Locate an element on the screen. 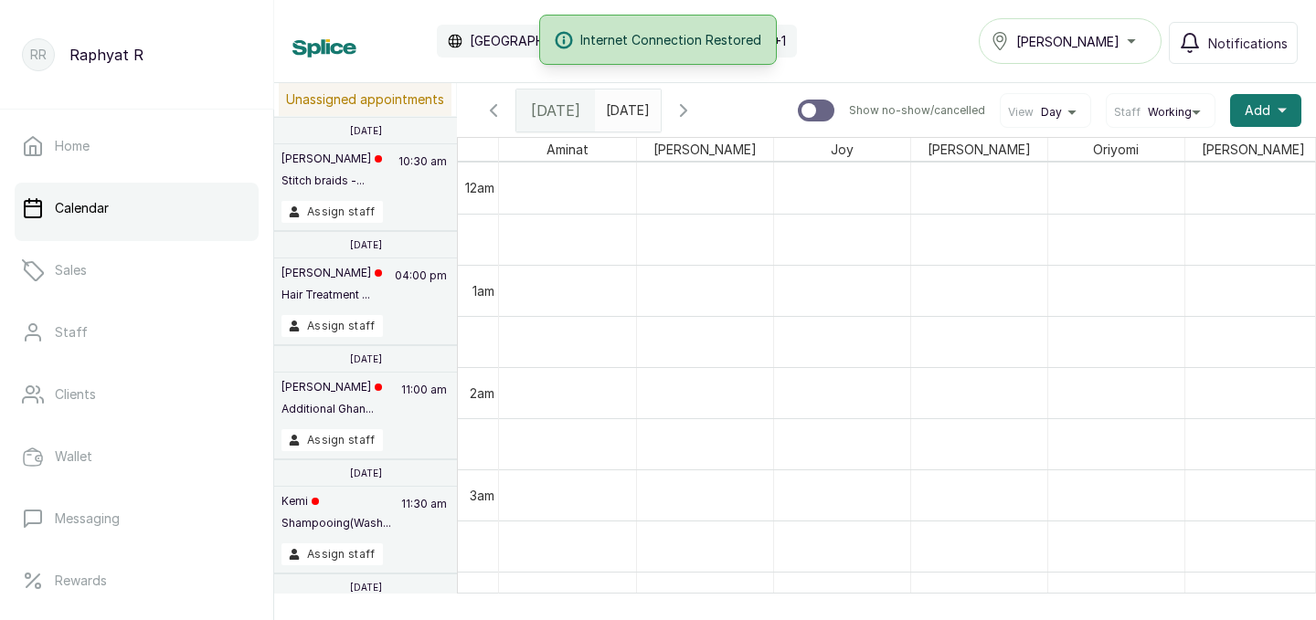  a: Home is located at coordinates (136, 146).